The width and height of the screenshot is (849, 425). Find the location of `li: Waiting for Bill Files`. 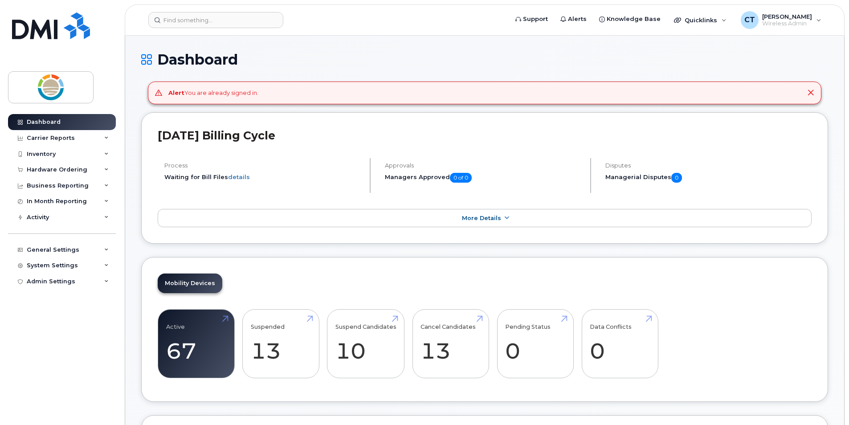

li: Waiting for Bill Files is located at coordinates (263, 177).